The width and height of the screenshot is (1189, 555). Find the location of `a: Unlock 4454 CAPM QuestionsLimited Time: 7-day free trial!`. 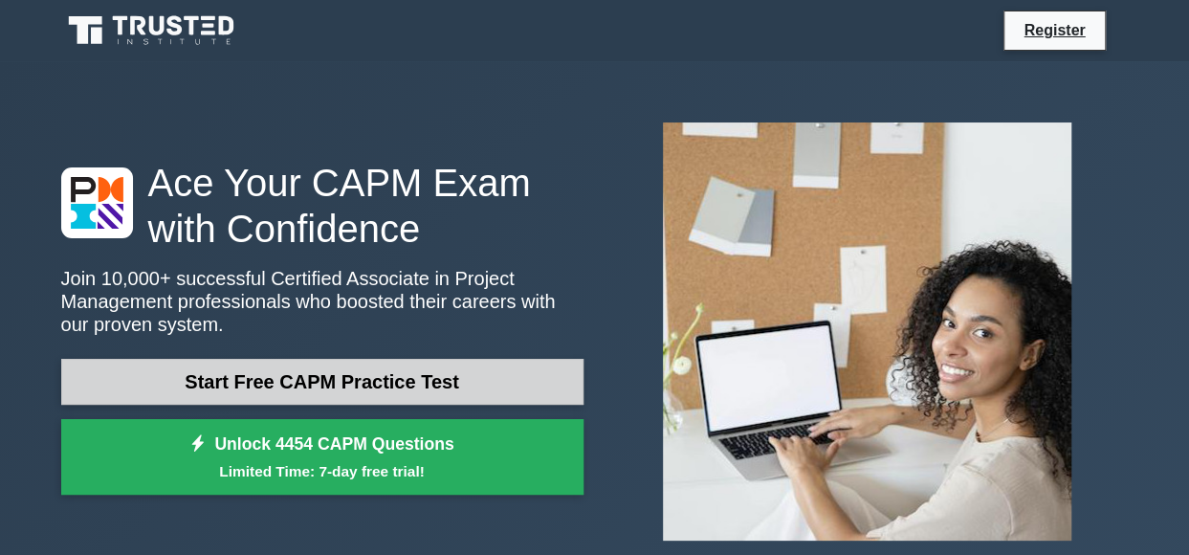

a: Unlock 4454 CAPM QuestionsLimited Time: 7-day free trial! is located at coordinates (322, 457).